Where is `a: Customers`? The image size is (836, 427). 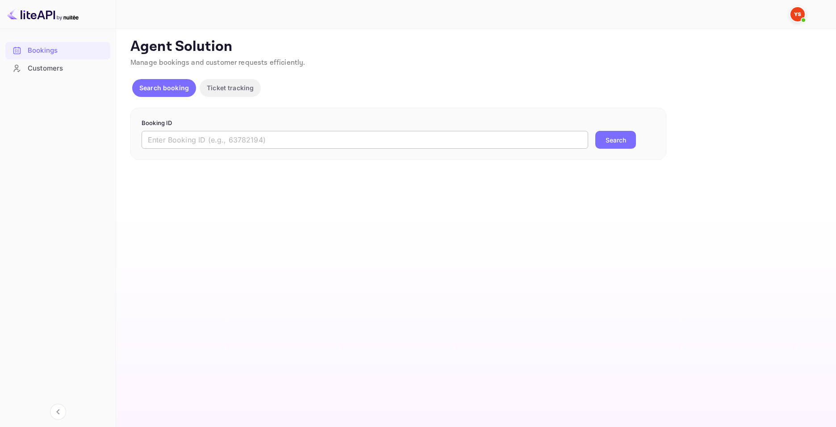 a: Customers is located at coordinates (58, 68).